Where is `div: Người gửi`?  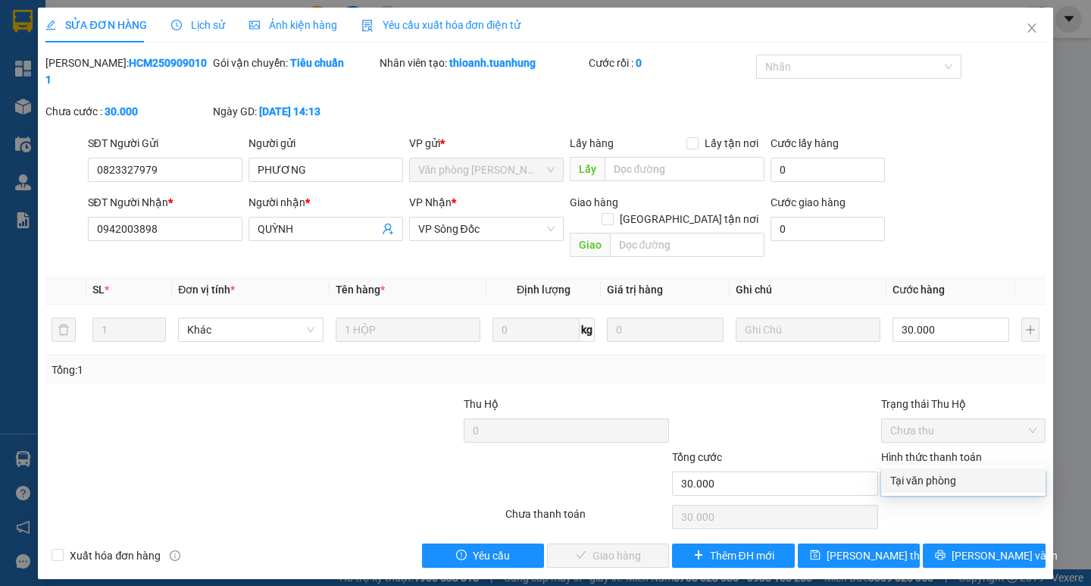
div: Người gửi is located at coordinates (326, 143).